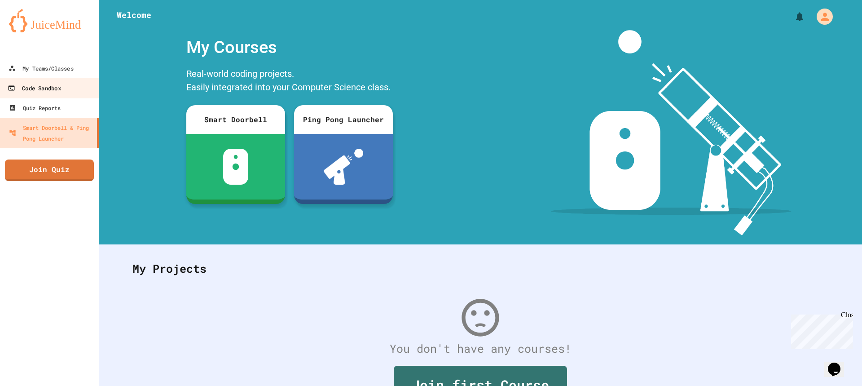  I want to click on div: Smart Doorbell, so click(236, 119).